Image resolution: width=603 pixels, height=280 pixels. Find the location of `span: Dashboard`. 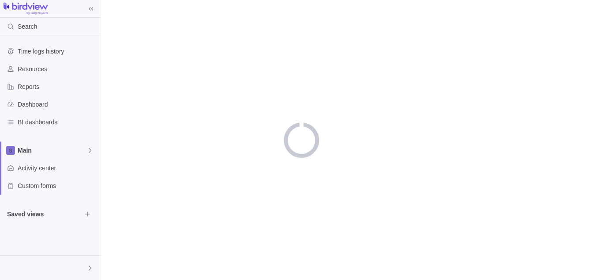

span: Dashboard is located at coordinates (57, 104).